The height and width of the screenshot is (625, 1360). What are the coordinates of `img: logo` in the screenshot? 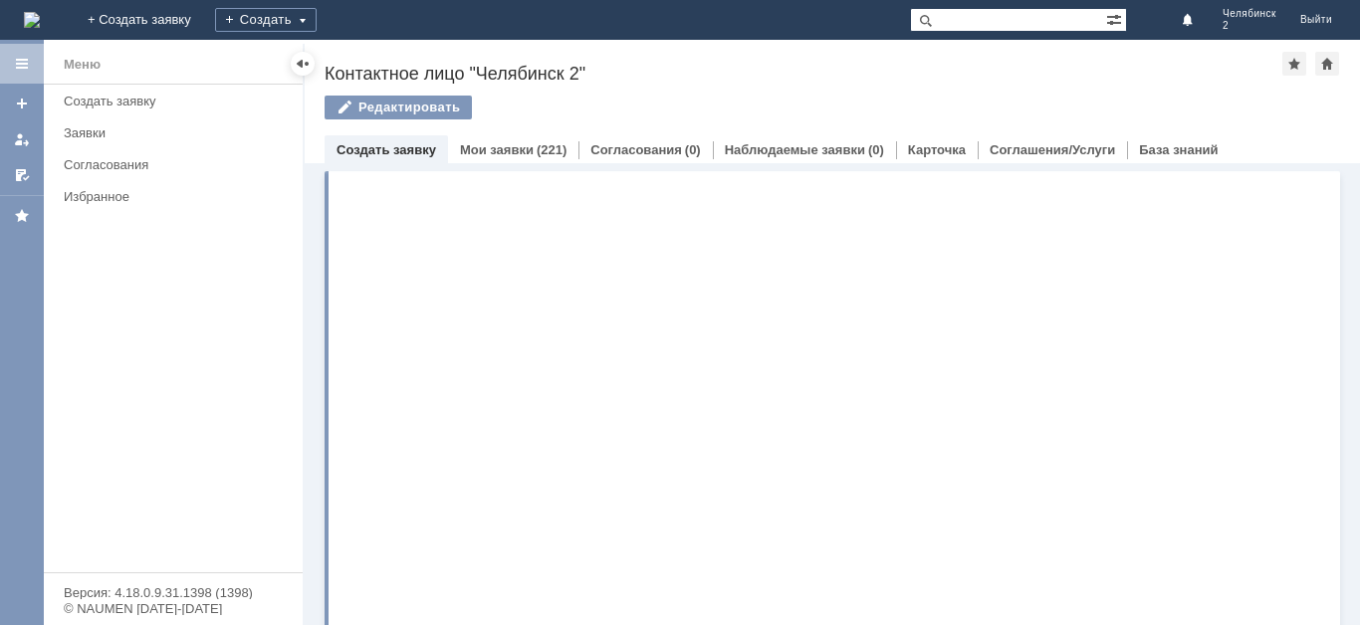 It's located at (32, 20).